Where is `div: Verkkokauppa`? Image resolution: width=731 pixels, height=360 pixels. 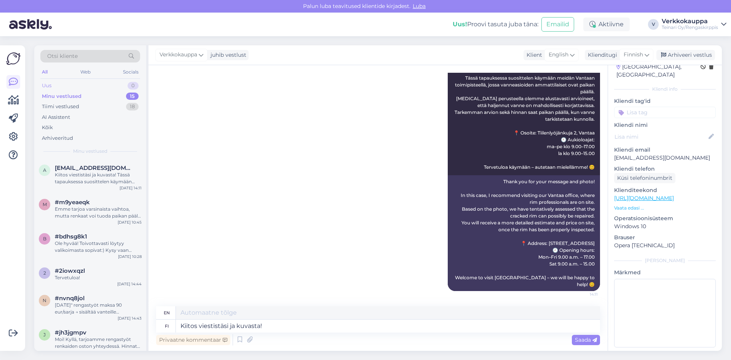 div: Verkkokauppa is located at coordinates (690, 21).